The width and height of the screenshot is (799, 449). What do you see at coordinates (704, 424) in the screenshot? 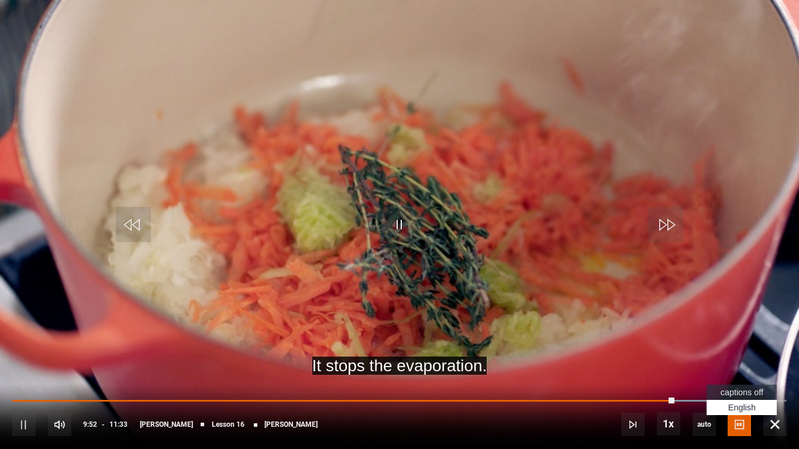
I see `div: Current quality: 1080p` at bounding box center [704, 424].